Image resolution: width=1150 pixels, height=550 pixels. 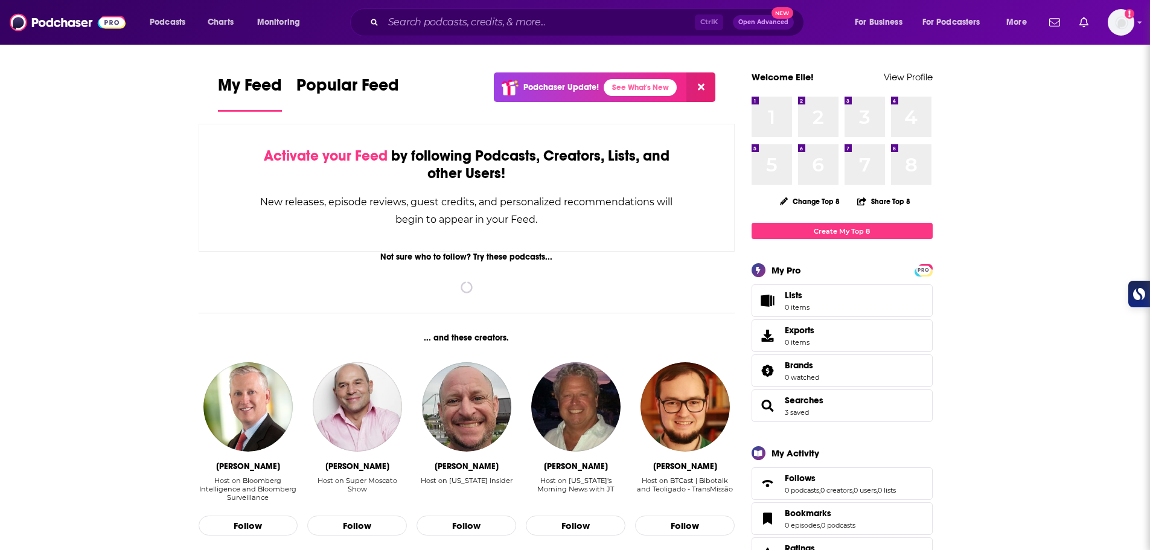 What do you see at coordinates (539, 22) in the screenshot?
I see `input: Search podcasts, credits, & more...` at bounding box center [539, 22].